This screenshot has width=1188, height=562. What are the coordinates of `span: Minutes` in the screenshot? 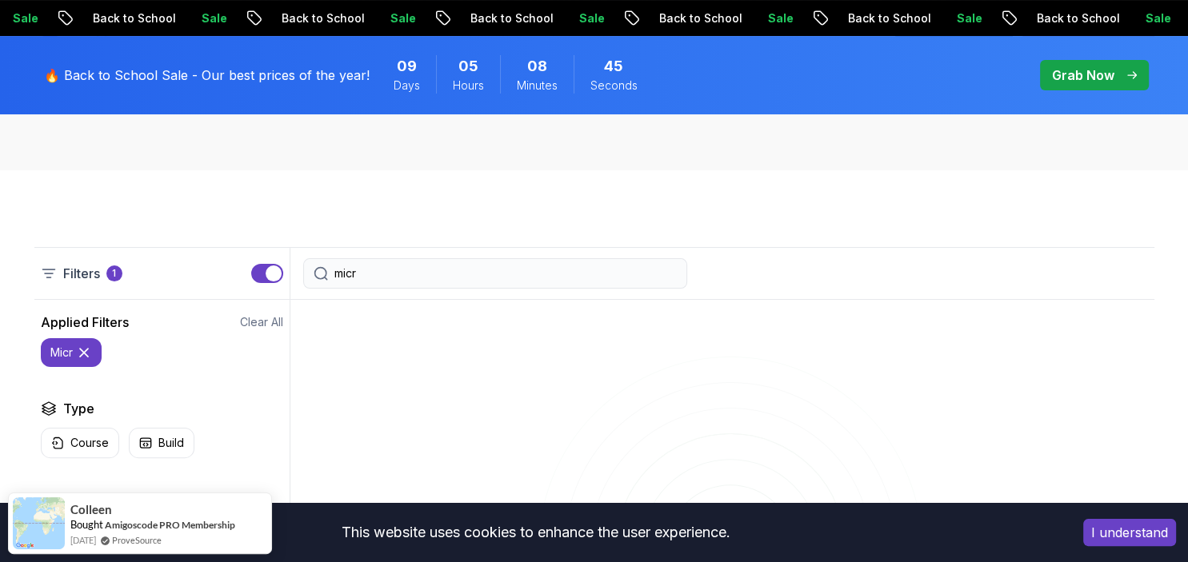 It's located at (537, 86).